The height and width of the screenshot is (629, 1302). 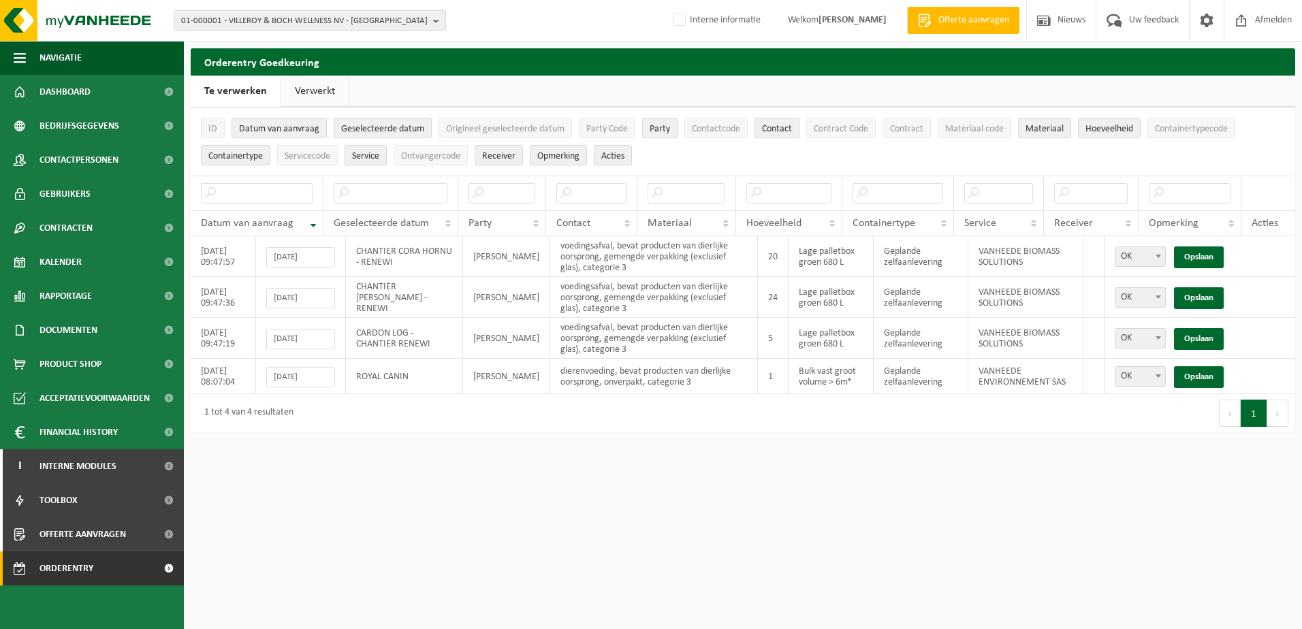 What do you see at coordinates (906, 129) in the screenshot?
I see `span: Contract` at bounding box center [906, 129].